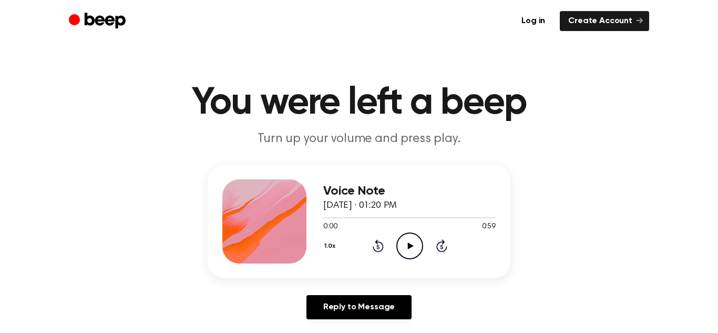 The height and width of the screenshot is (333, 718). What do you see at coordinates (98, 21) in the screenshot?
I see `a: Beep` at bounding box center [98, 21].